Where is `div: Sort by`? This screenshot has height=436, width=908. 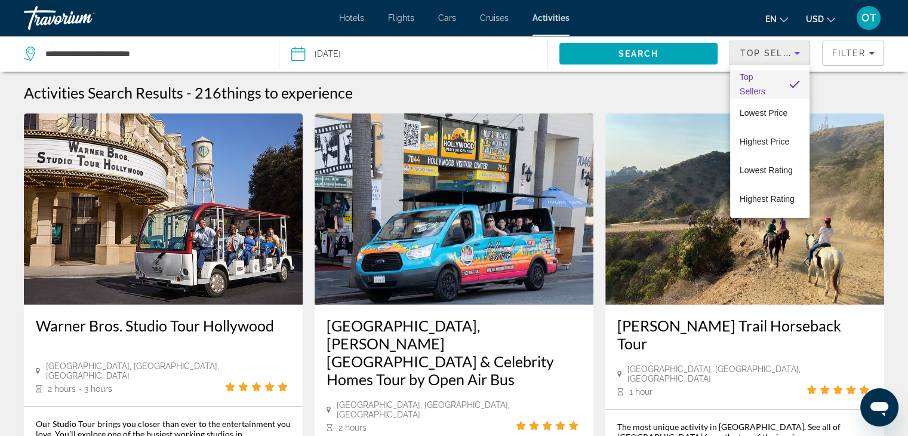
div: Sort by is located at coordinates (770, 142).